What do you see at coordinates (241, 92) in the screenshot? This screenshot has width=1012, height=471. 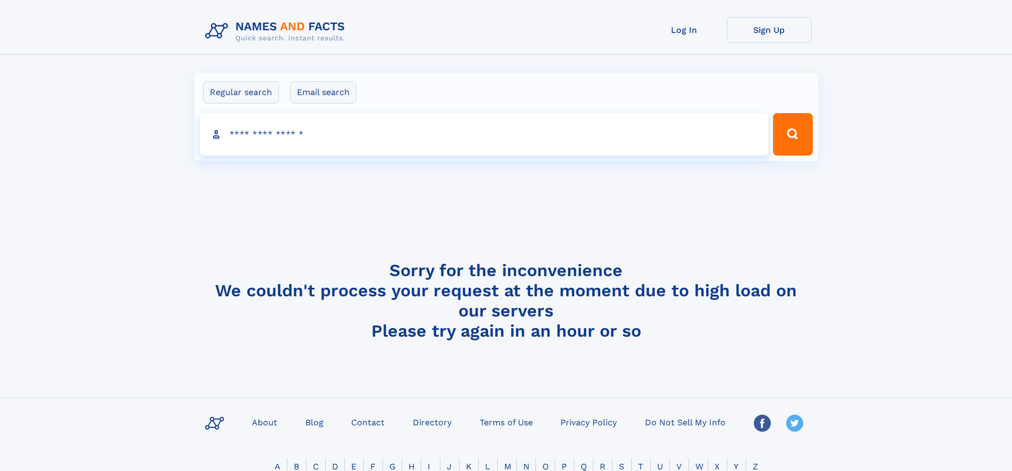 I see `label: Regular search` at bounding box center [241, 92].